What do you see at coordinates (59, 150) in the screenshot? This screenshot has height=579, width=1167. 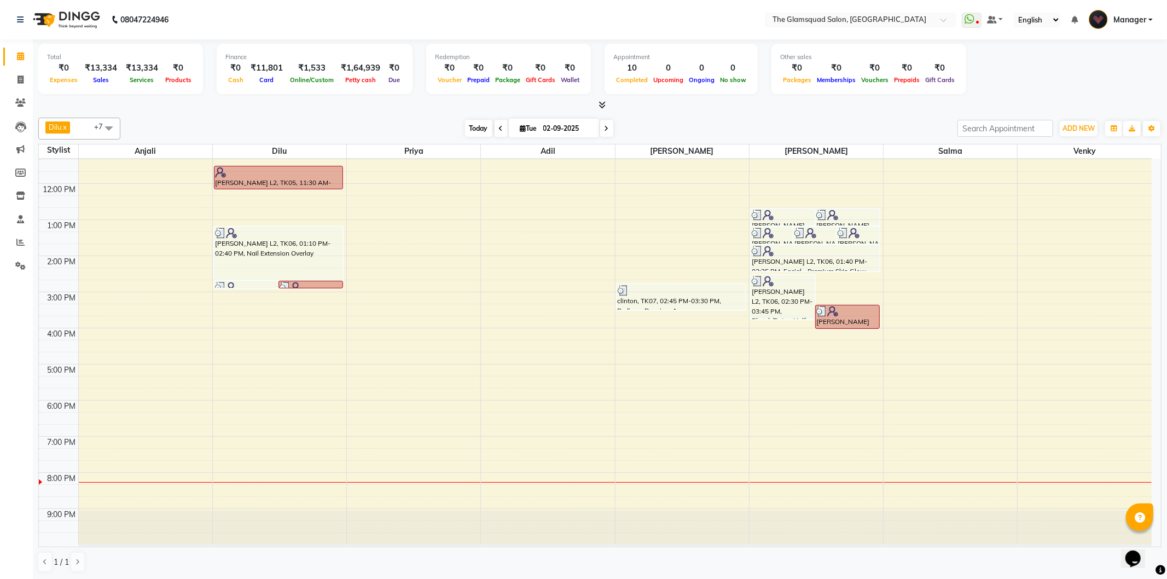 I see `div: Stylist` at bounding box center [59, 150].